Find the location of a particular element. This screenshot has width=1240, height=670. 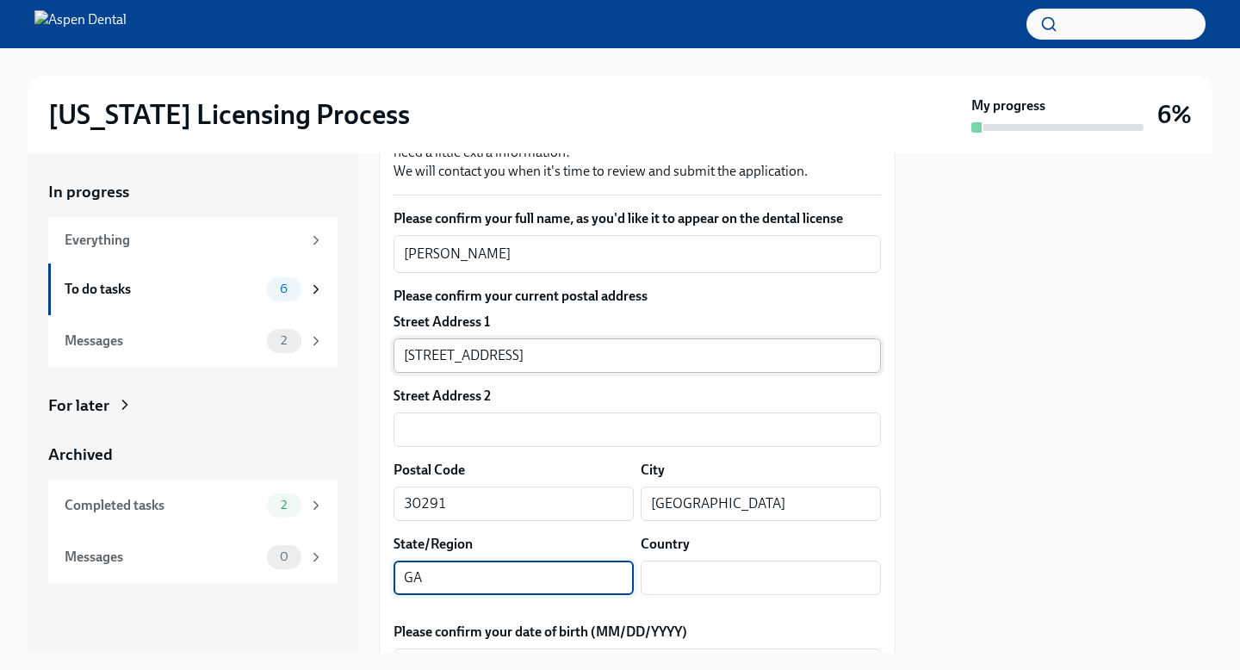

a: For later is located at coordinates (193, 406).